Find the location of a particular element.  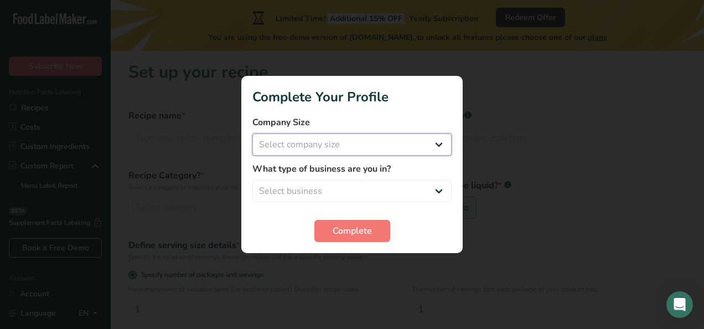

label: Company Size is located at coordinates (352, 122).